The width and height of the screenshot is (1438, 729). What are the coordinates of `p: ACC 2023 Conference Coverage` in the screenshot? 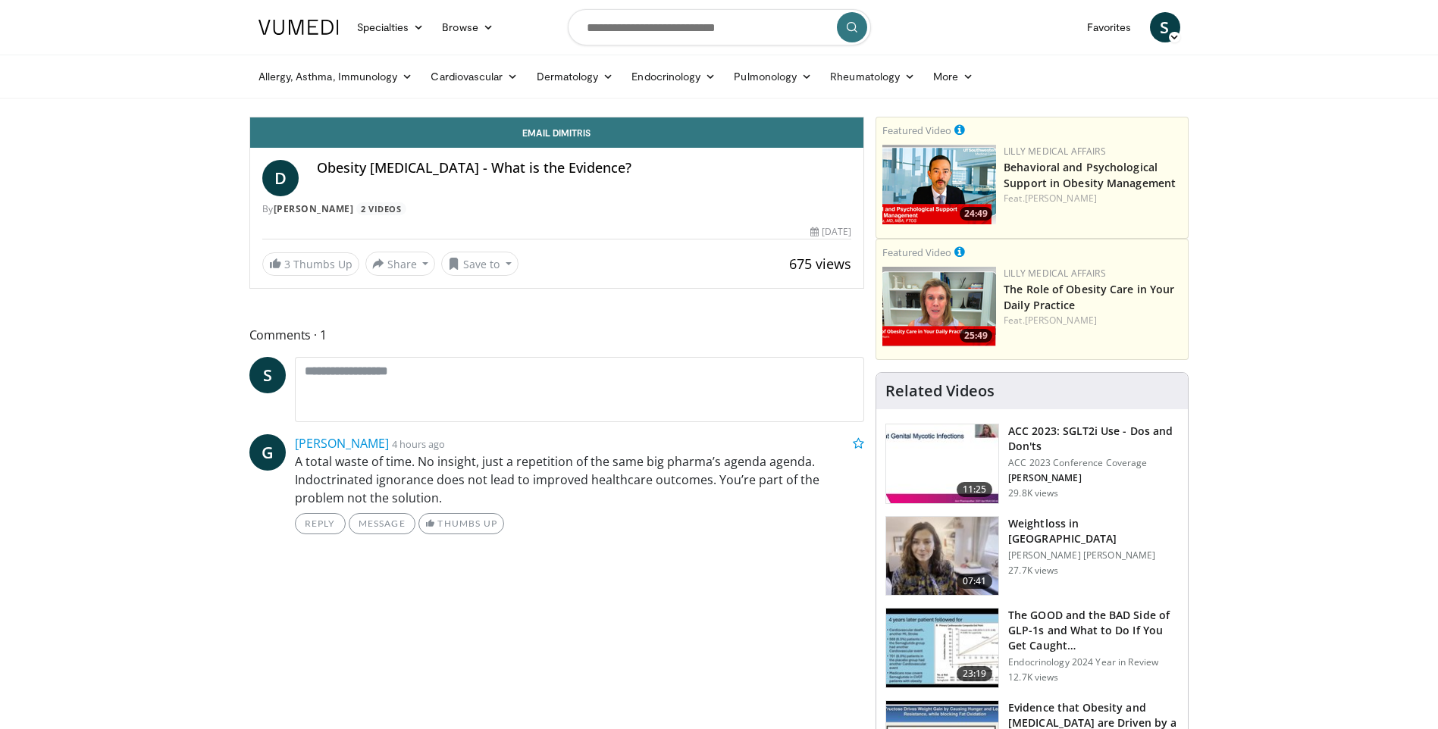 It's located at (1093, 463).